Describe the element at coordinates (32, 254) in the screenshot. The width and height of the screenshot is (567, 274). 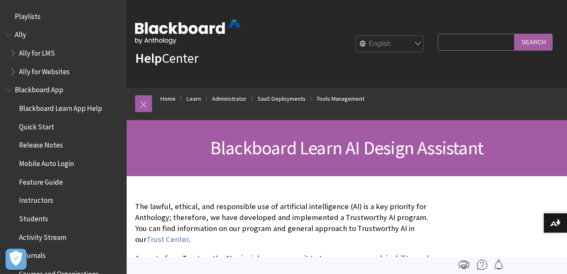
I see `span: Journals` at that location.